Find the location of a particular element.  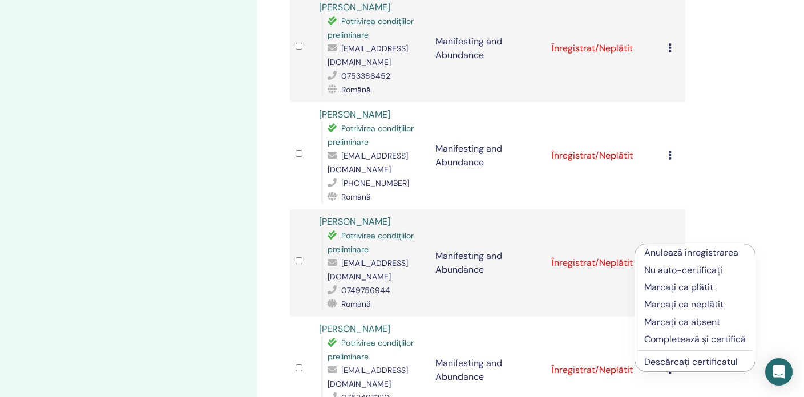

p: Marcați ca neplătit is located at coordinates (695, 305).